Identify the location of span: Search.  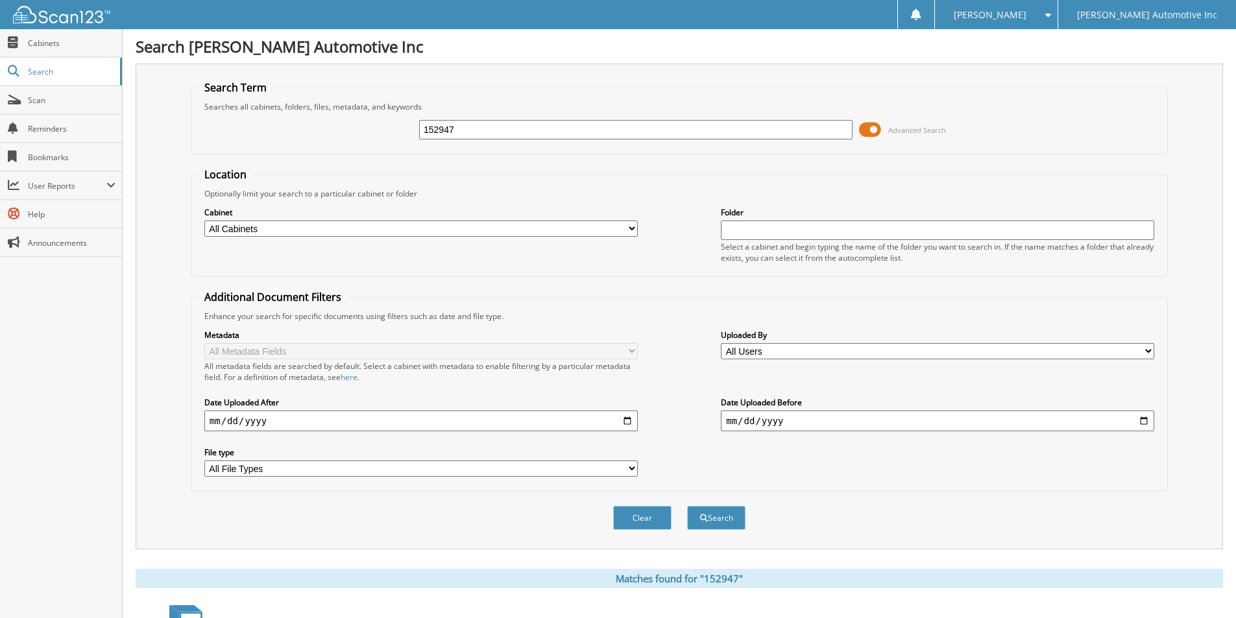
(71, 71).